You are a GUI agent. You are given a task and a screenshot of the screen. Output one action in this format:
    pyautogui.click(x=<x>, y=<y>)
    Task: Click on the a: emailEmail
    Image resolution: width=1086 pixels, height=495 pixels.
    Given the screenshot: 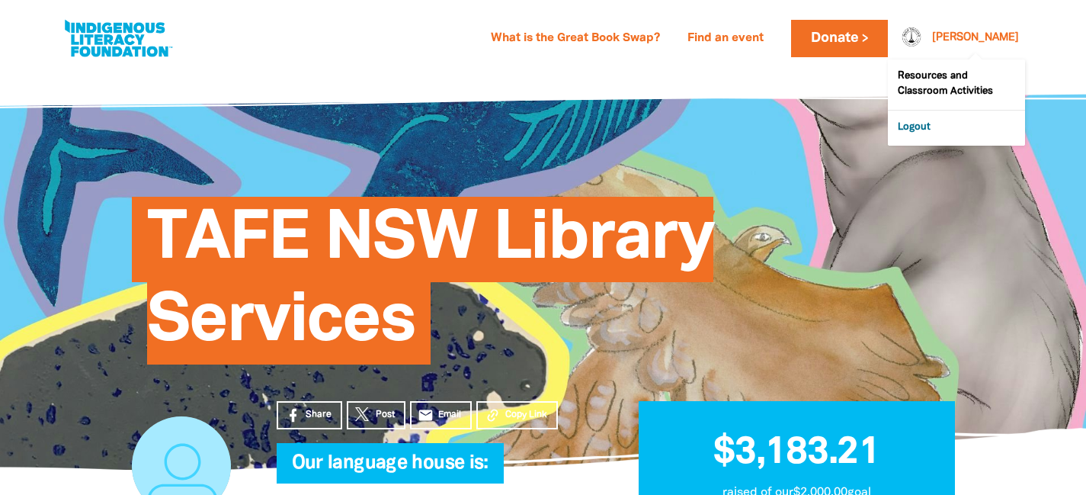 What is the action you would take?
    pyautogui.click(x=441, y=415)
    